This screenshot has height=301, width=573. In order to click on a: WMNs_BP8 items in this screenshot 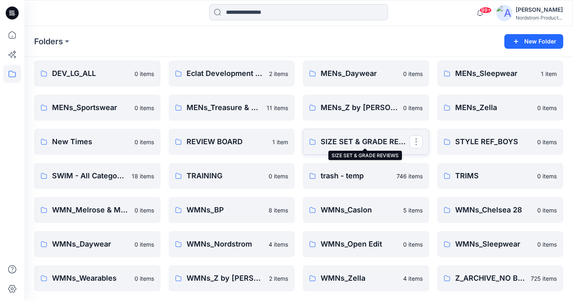, I will do `click(232, 210)`.